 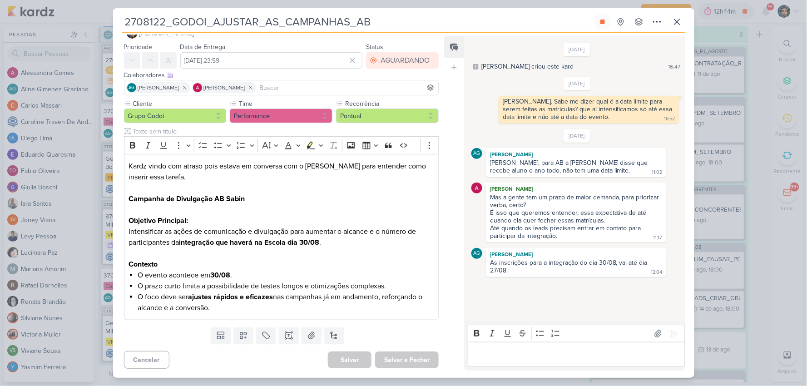 What do you see at coordinates (175, 116) in the screenshot?
I see `button: Grupo Godoi` at bounding box center [175, 116].